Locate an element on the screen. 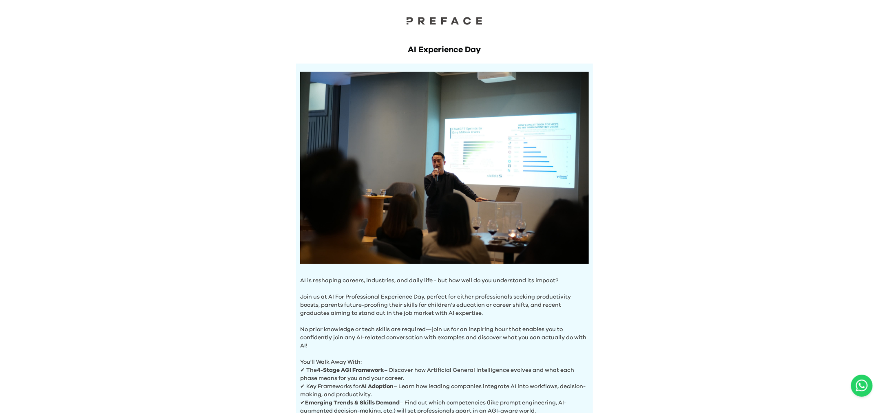 The image size is (889, 413). button: Open WhatsApp chat is located at coordinates (862, 386).